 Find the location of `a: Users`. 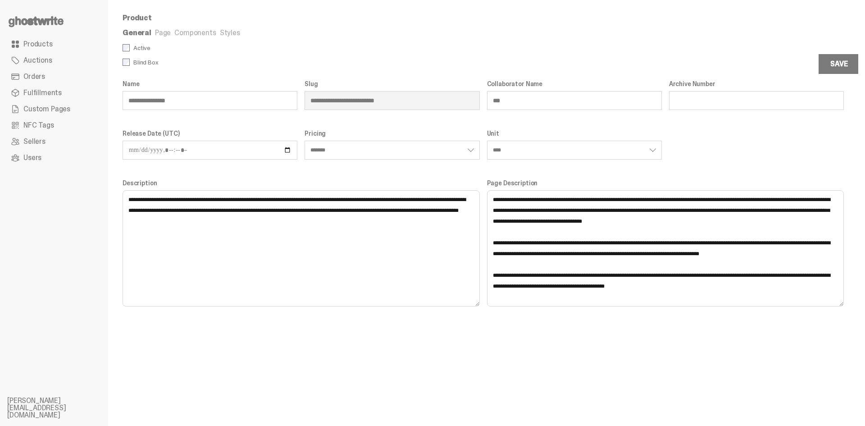

a: Users is located at coordinates (54, 158).